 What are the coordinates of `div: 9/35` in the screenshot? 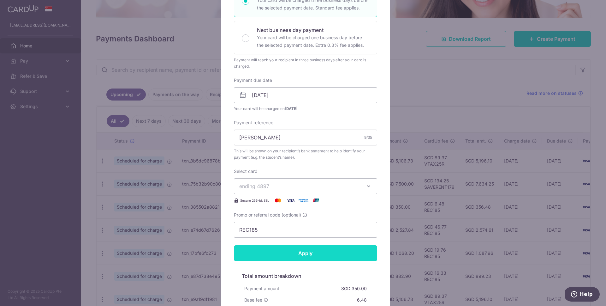 It's located at (368, 137).